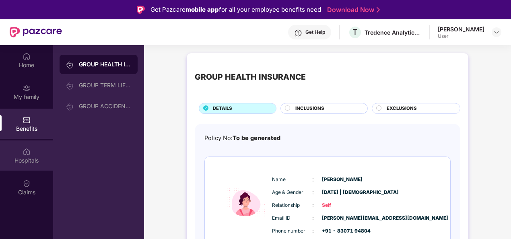  Describe the element at coordinates (497, 32) in the screenshot. I see `img: svg+xml;base64,PHN2ZyBpZD0iRHJvcGRvd24tMzJ4MzIiIHhtbG5zPSJodHRwOi8vd3d3LnczLm9yZy8yMDAwL3N2ZyIgd2...` at that location.